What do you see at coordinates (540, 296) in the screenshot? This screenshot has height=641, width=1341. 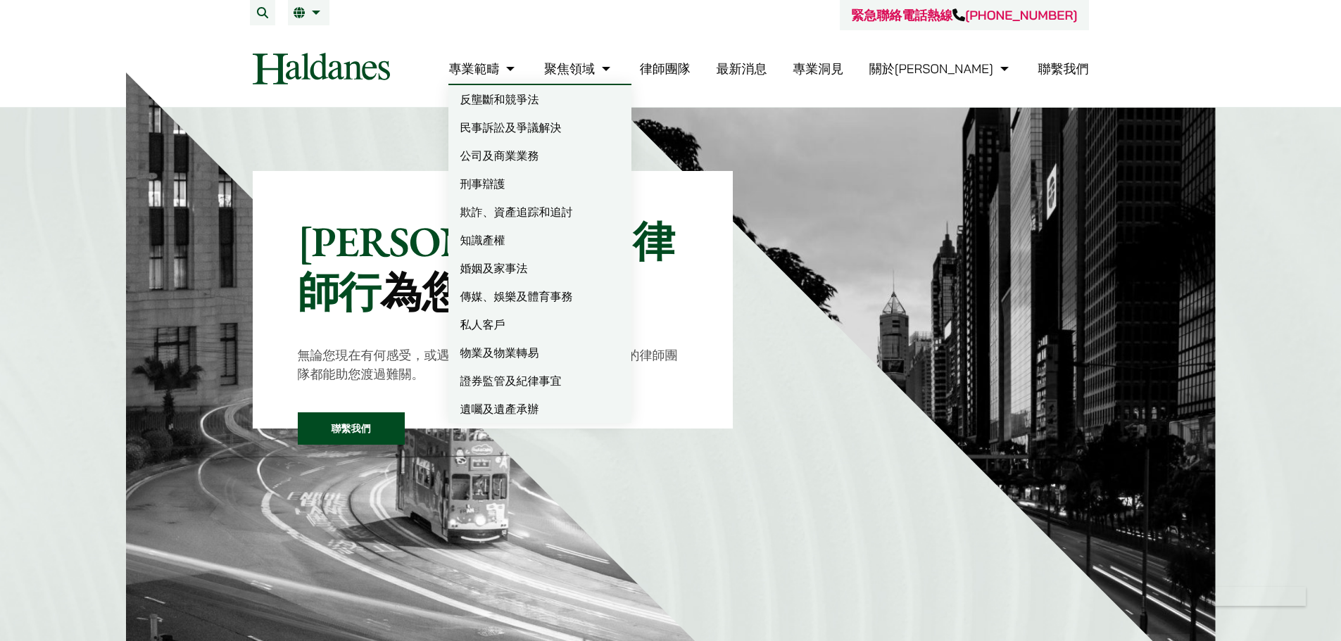 I see `a: 傳媒、娛樂及體育事務` at bounding box center [540, 296].